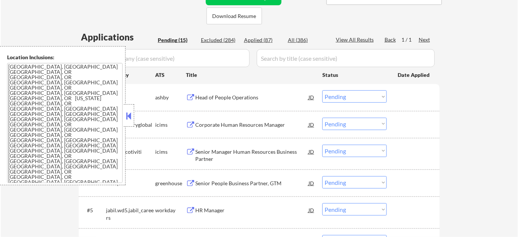  I want to click on div: Date Applied, so click(414, 75).